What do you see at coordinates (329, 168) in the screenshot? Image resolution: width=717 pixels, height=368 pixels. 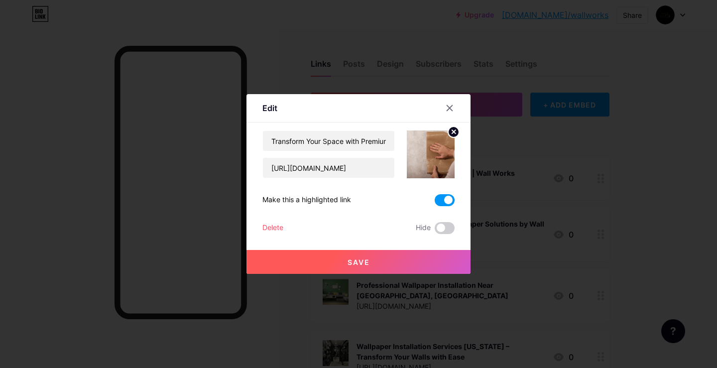 I see `input: URL` at bounding box center [329, 168].